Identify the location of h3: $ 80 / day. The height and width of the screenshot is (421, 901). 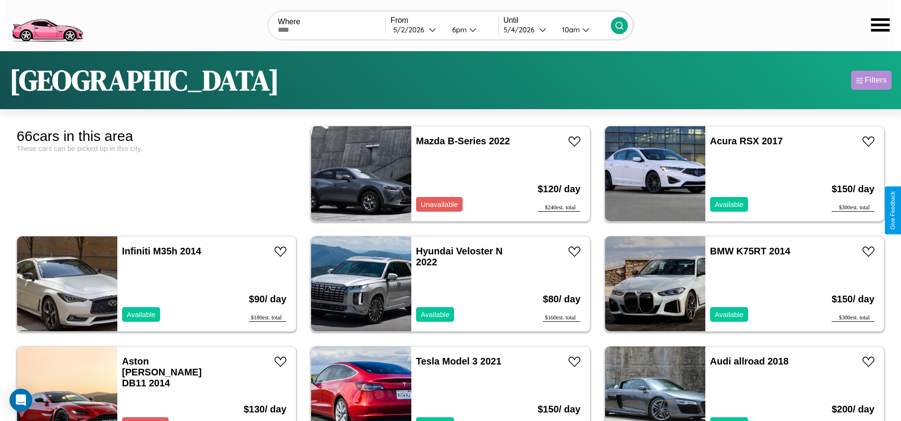
(561, 299).